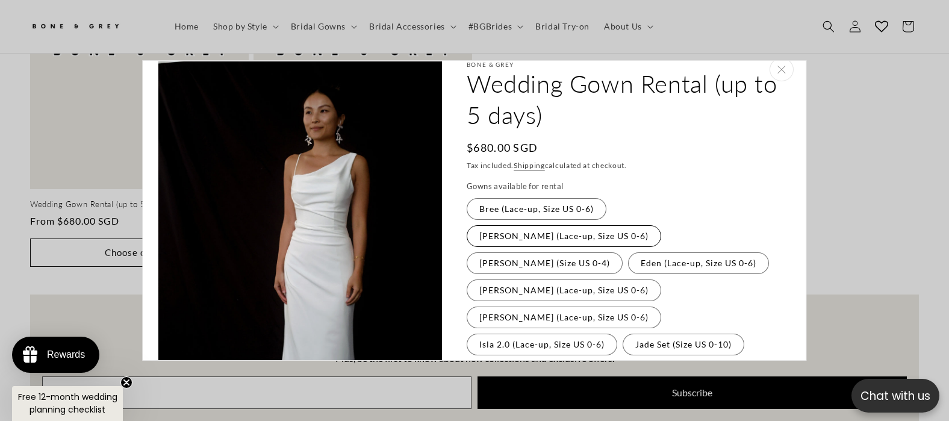 The width and height of the screenshot is (949, 421). Describe the element at coordinates (66, 355) in the screenshot. I see `div: Rewards` at that location.